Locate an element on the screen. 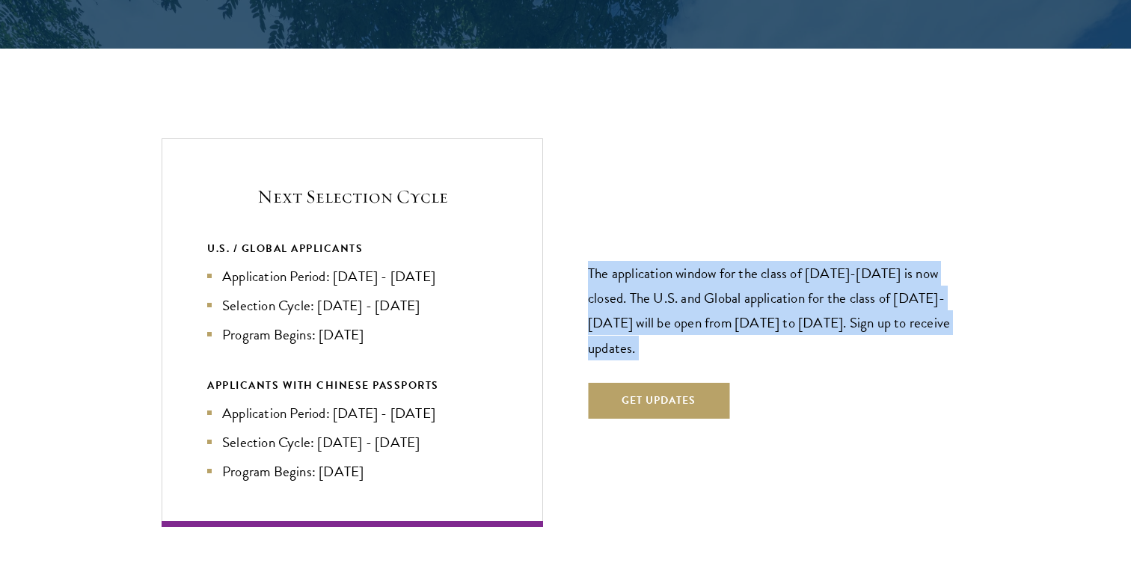 The height and width of the screenshot is (563, 1131). div: U.S. / GLOBAL APPLICANTS is located at coordinates (352, 248).